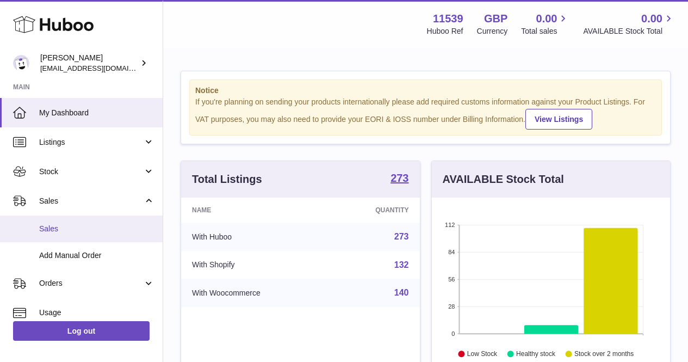 The height and width of the screenshot is (362, 688). What do you see at coordinates (401, 264) in the screenshot?
I see `a: 132` at bounding box center [401, 264].